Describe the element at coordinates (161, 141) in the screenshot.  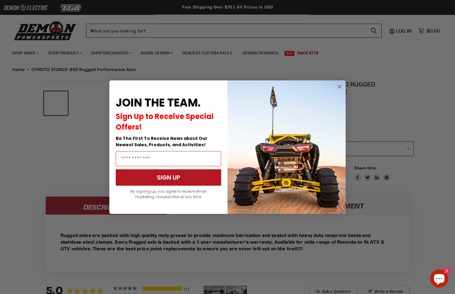
I see `span: Be The First To Receive News about Our Newest Sales, Products, and Activities!` at that location.